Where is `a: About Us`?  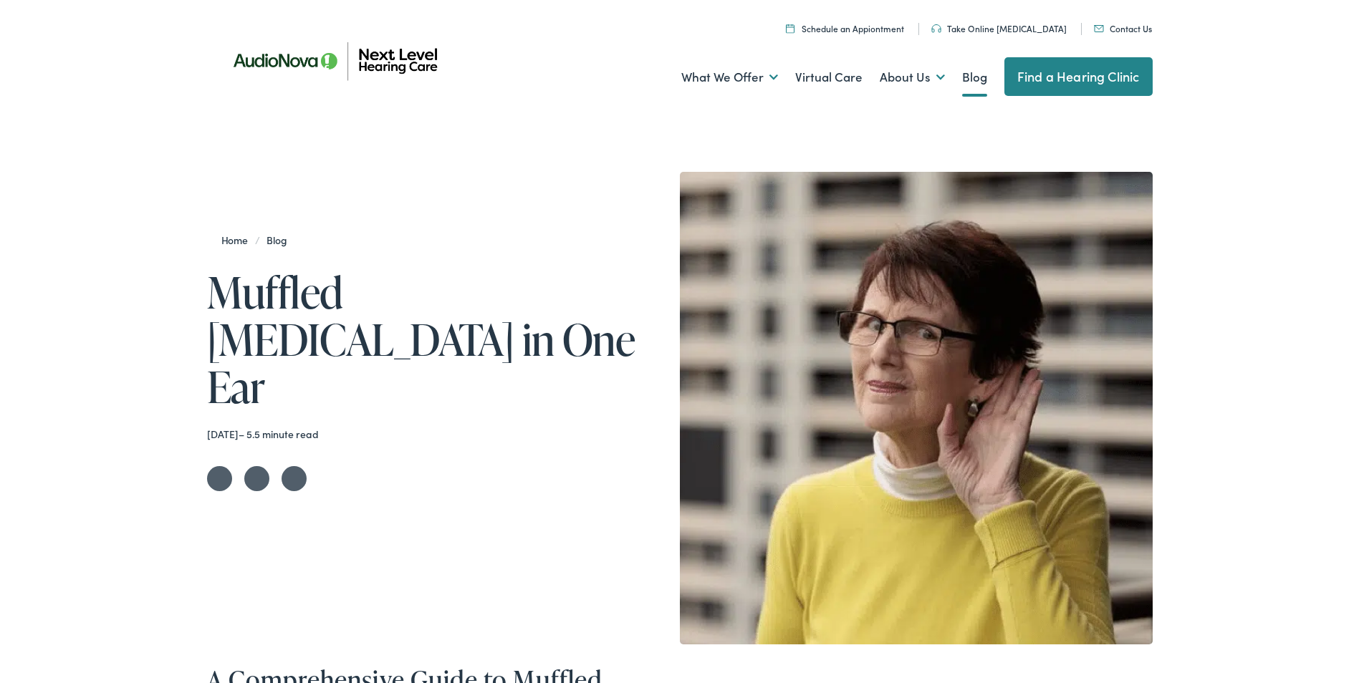 a: About Us is located at coordinates (912, 77).